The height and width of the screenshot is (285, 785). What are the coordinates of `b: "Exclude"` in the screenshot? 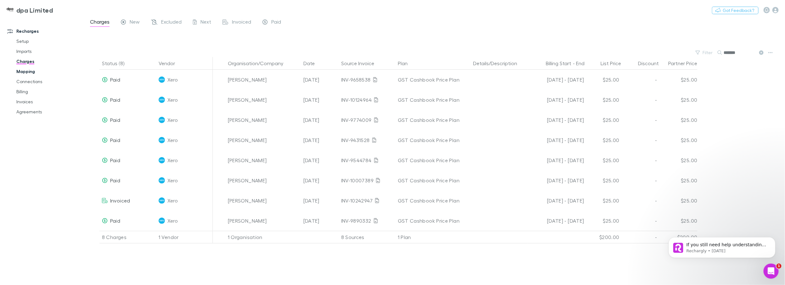 It's located at (89, 128).